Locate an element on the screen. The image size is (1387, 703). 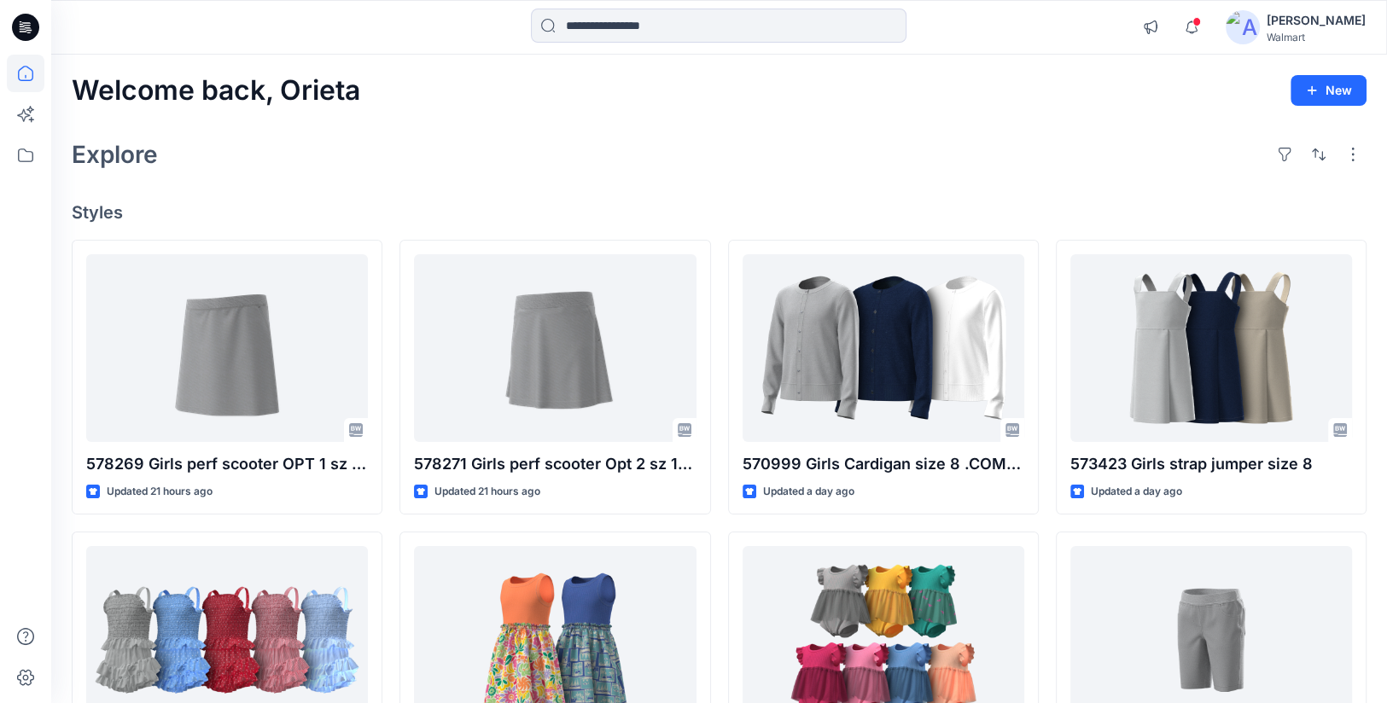
a: 573423 Girls strap jumper size 8 is located at coordinates (1211, 348).